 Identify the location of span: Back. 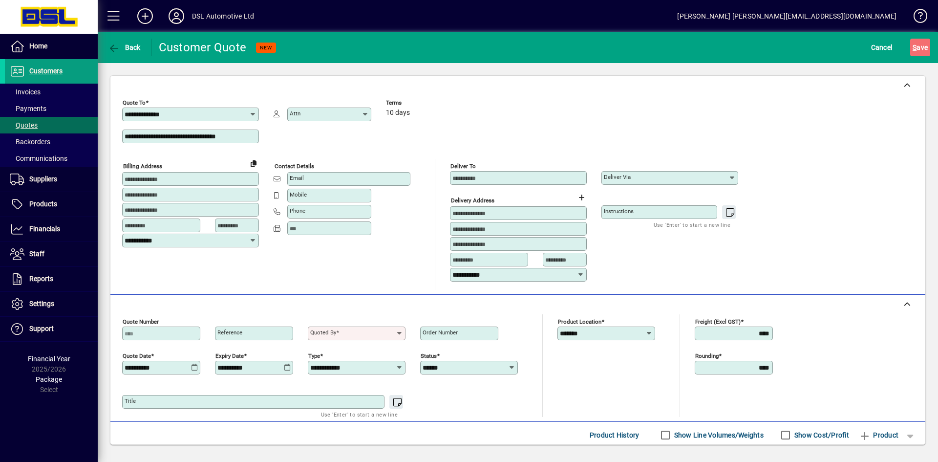
(124, 47).